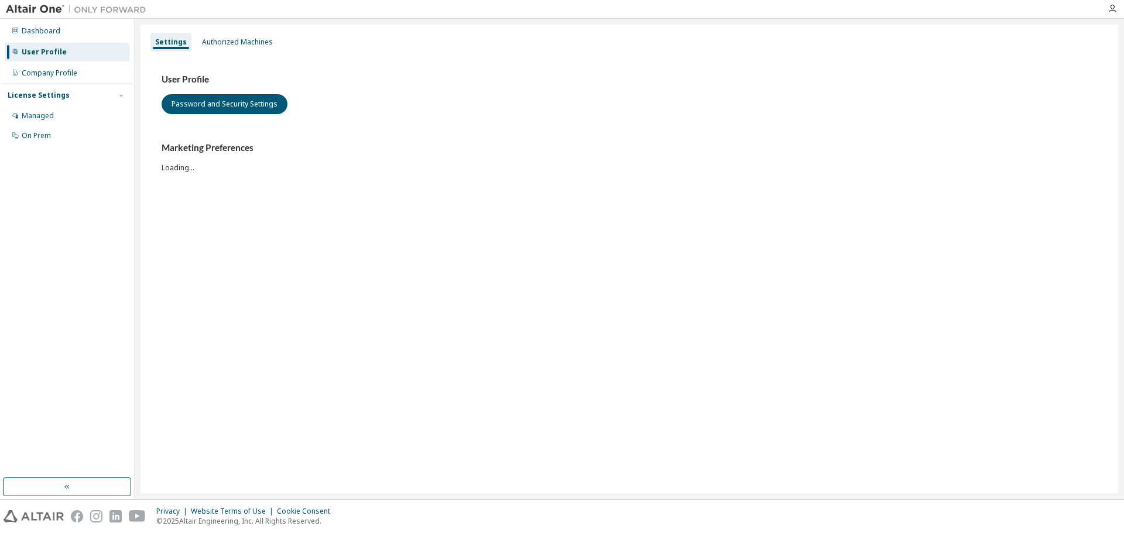 The image size is (1124, 533). I want to click on img: youtube.svg, so click(137, 516).